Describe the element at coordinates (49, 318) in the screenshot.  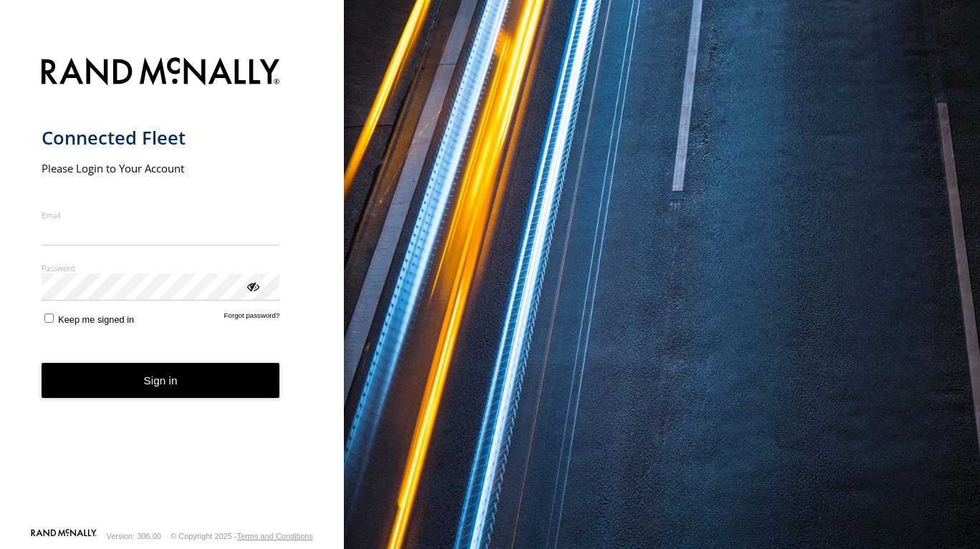
I see `input: Keep me signed in` at that location.